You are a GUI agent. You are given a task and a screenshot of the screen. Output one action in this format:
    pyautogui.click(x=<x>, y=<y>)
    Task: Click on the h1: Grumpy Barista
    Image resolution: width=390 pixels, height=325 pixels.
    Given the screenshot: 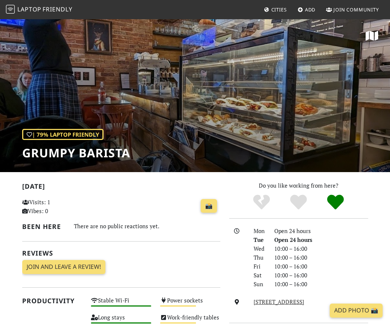 What is the action you would take?
    pyautogui.click(x=76, y=153)
    